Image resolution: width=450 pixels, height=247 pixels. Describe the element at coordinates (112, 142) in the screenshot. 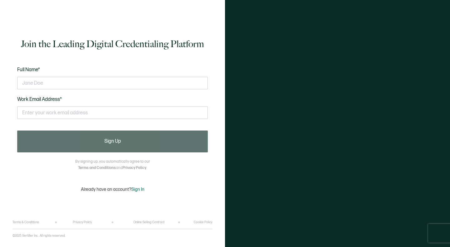

I see `span: Sign Up` at that location.